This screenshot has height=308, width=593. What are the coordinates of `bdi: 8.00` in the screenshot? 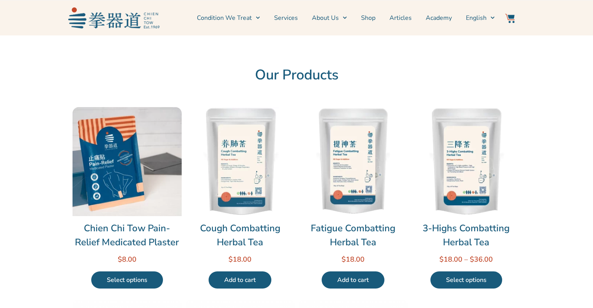 It's located at (127, 259).